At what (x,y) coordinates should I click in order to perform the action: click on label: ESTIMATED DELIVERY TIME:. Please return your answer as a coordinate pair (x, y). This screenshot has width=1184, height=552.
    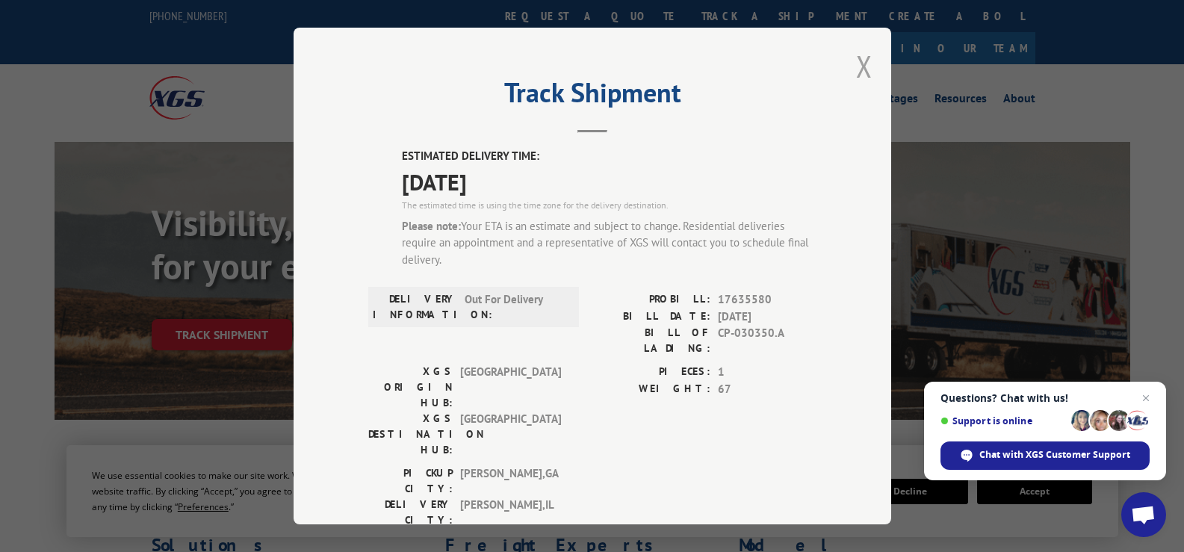
    Looking at the image, I should click on (609, 156).